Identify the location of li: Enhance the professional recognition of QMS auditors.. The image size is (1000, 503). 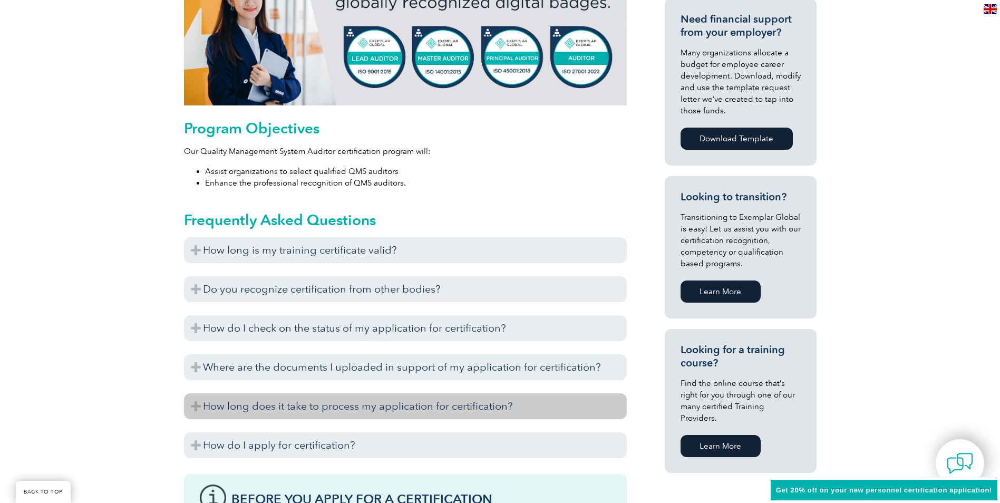
(416, 183).